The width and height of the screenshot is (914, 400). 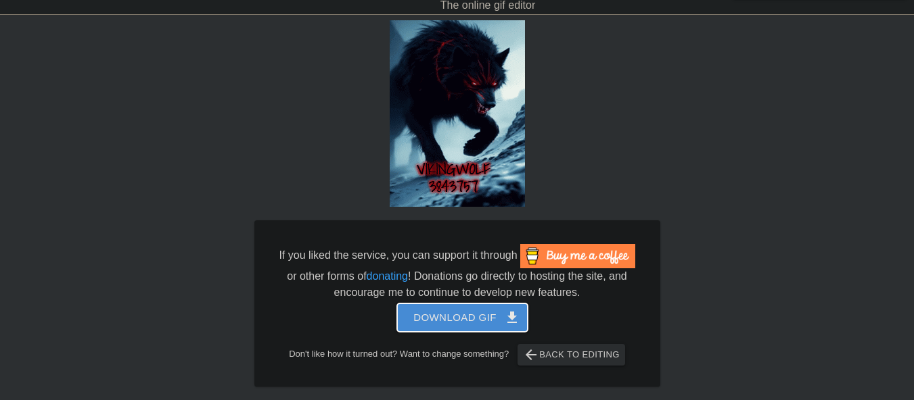 What do you see at coordinates (512, 318) in the screenshot?
I see `span: get_app` at bounding box center [512, 318].